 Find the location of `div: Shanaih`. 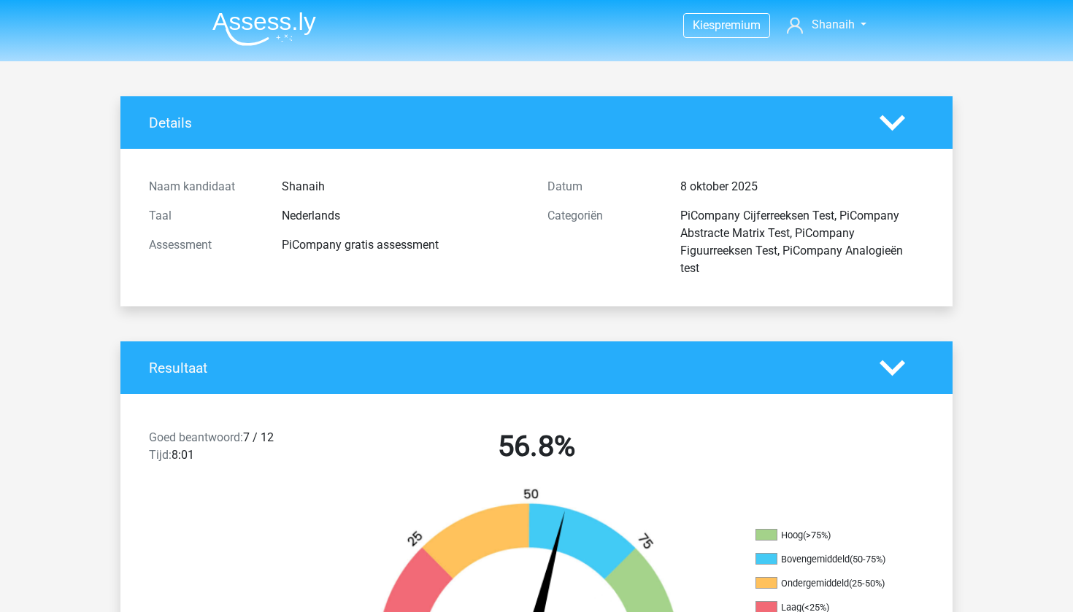

div: Shanaih is located at coordinates (404, 187).